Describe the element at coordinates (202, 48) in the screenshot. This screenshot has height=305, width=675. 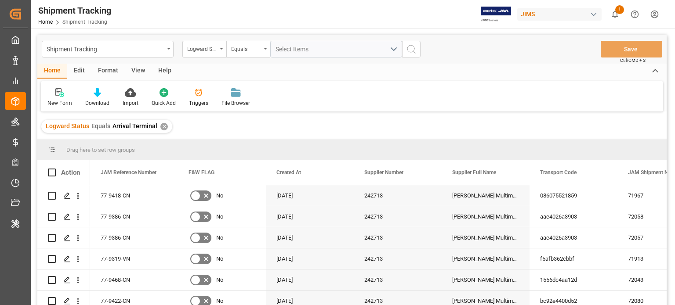
I see `div: Logward Status` at that location.